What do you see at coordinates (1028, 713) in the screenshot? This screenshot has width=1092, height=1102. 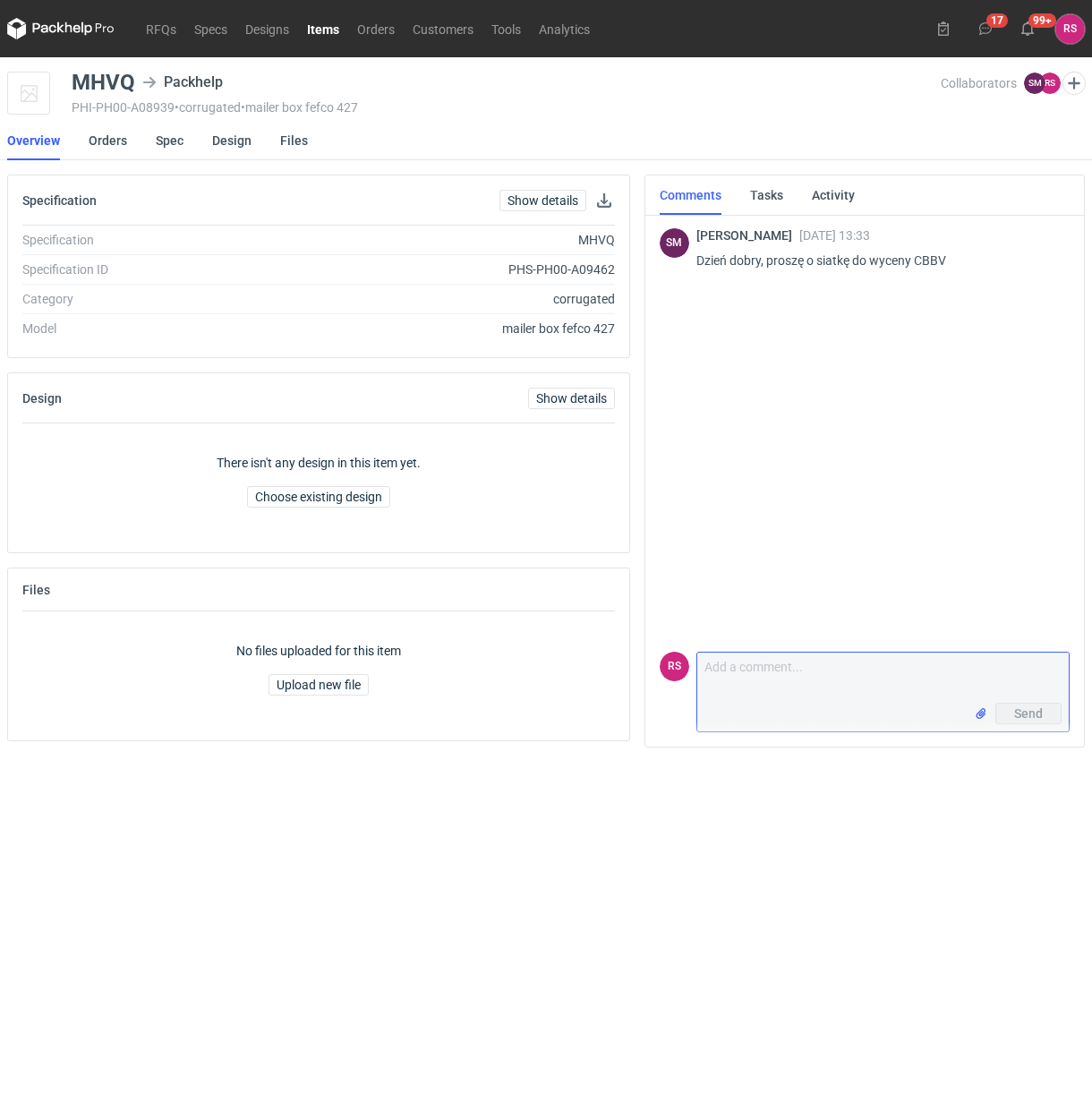 I see `span: Send` at bounding box center [1028, 713].